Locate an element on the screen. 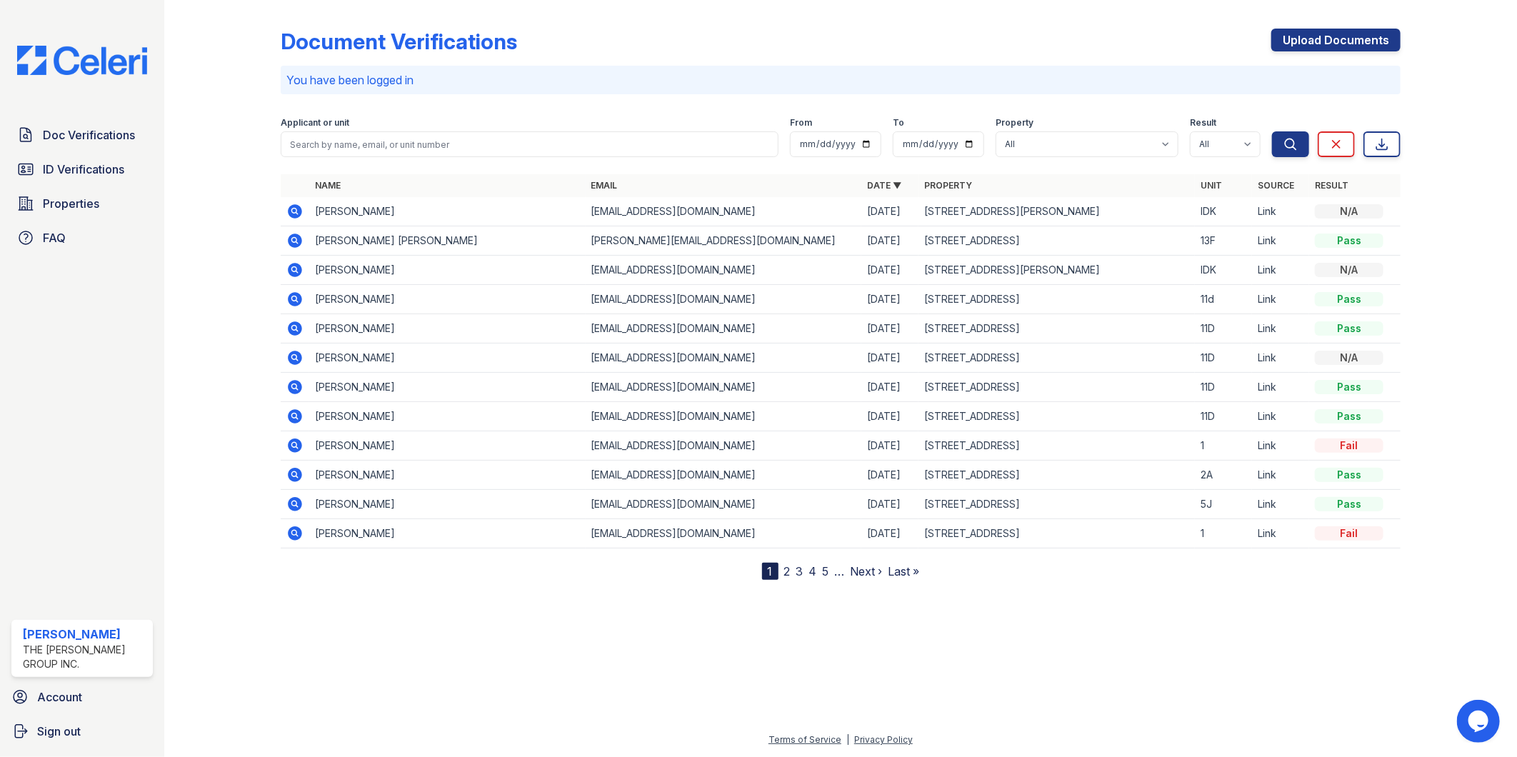 The height and width of the screenshot is (757, 1517). a: Name is located at coordinates (328, 185).